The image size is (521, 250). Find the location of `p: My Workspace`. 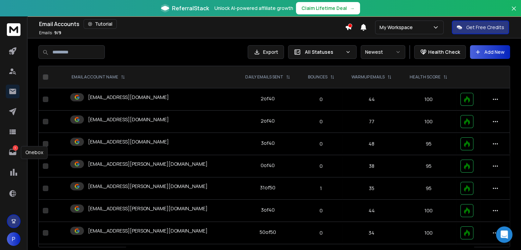

p: My Workspace is located at coordinates (398, 27).